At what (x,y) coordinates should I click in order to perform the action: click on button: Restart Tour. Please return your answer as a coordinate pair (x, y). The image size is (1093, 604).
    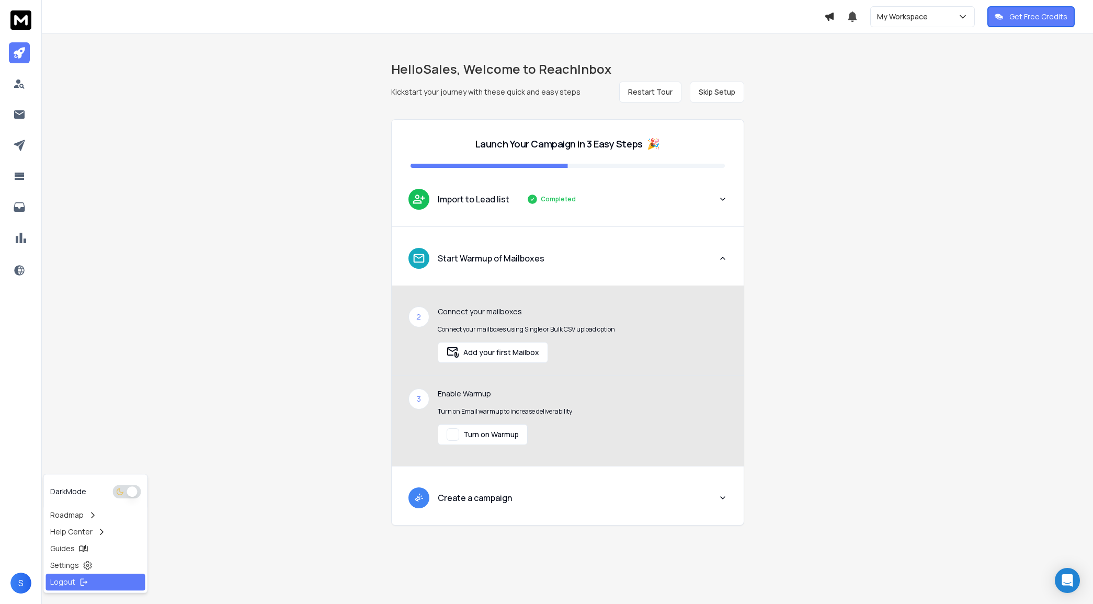
    Looking at the image, I should click on (650, 92).